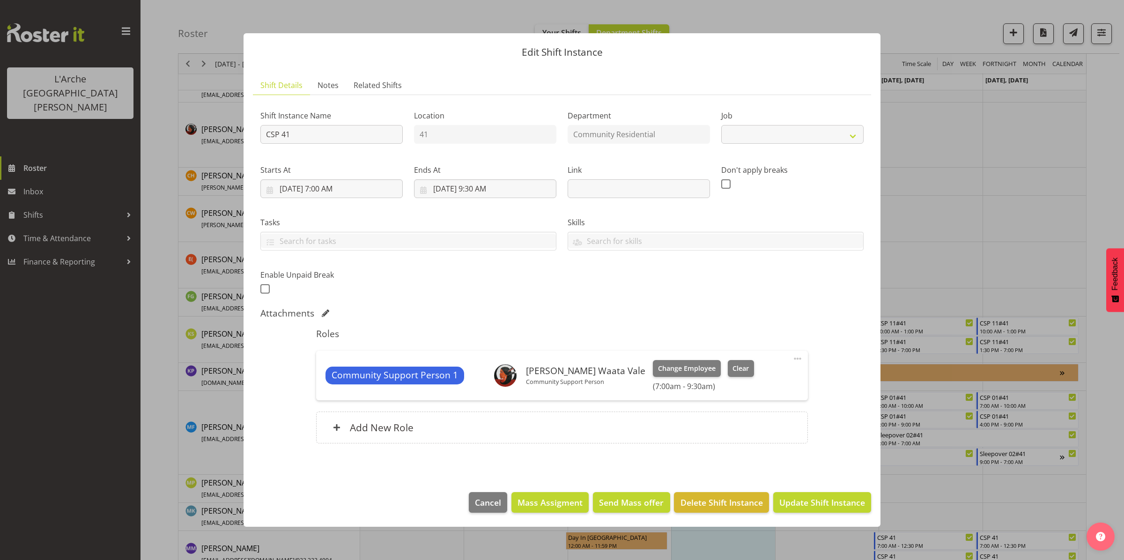  What do you see at coordinates (331, 134) in the screenshot?
I see `input: Shift Instance Name` at bounding box center [331, 134].